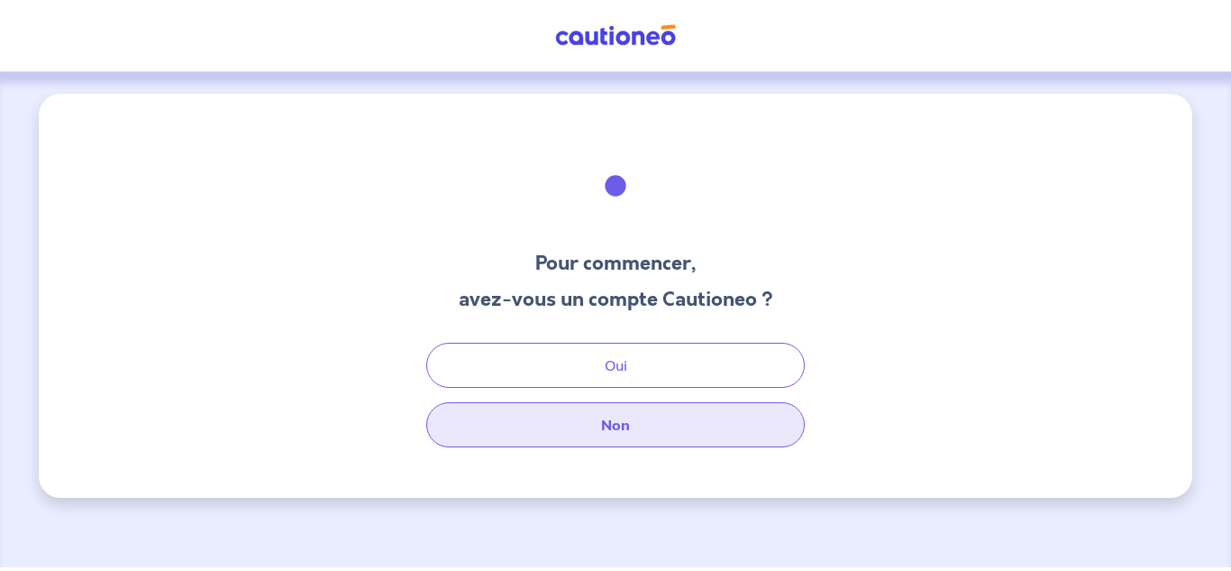  What do you see at coordinates (616, 299) in the screenshot?
I see `h3: avez-vous un compte Cautioneo ?` at bounding box center [616, 299].